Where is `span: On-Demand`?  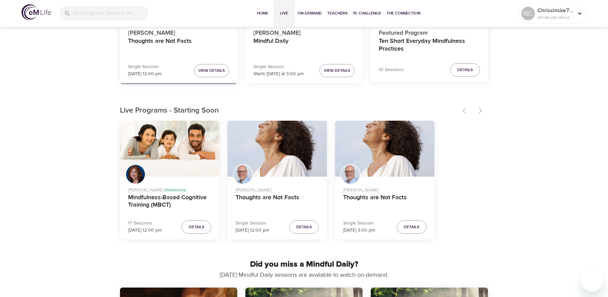 span: On-Demand is located at coordinates (310, 13).